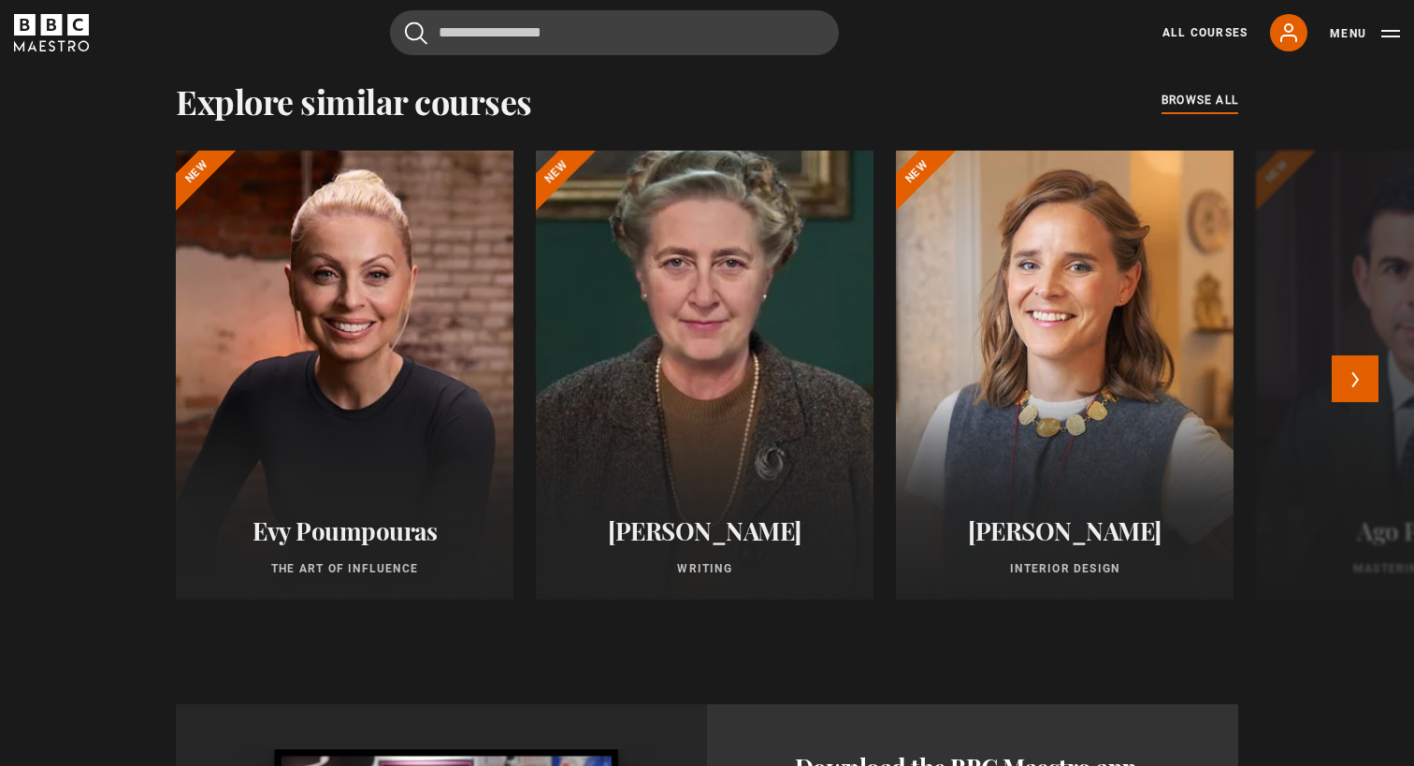  Describe the element at coordinates (416, 33) in the screenshot. I see `button: Submit the search query` at that location.